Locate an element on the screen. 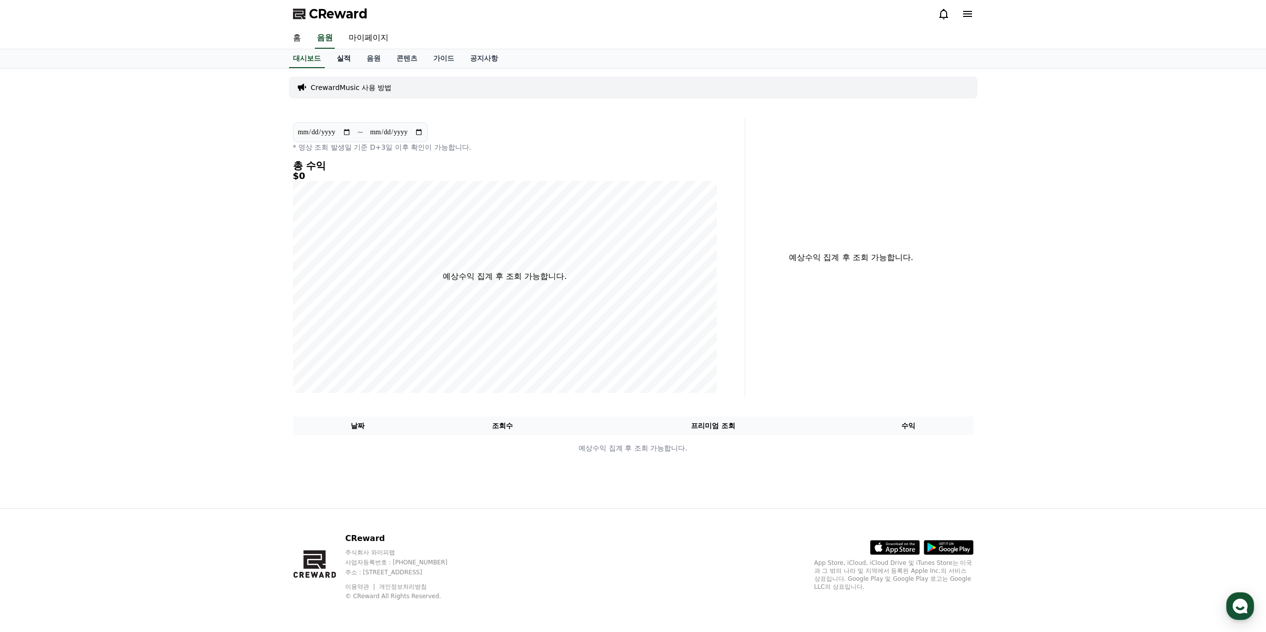 This screenshot has height=632, width=1266. p: 주식회사 와이피랩 is located at coordinates (406, 553).